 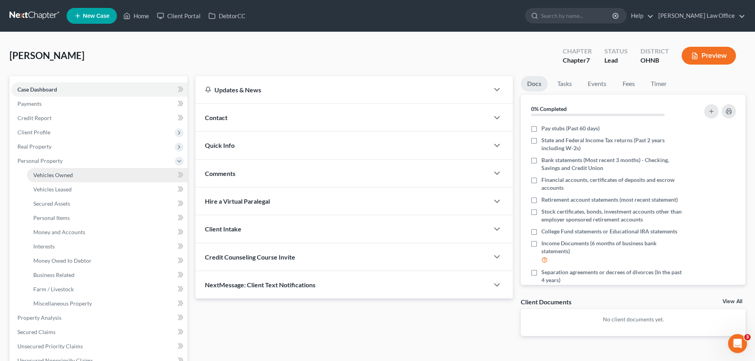 I want to click on a: Farm / Livestock, so click(x=107, y=289).